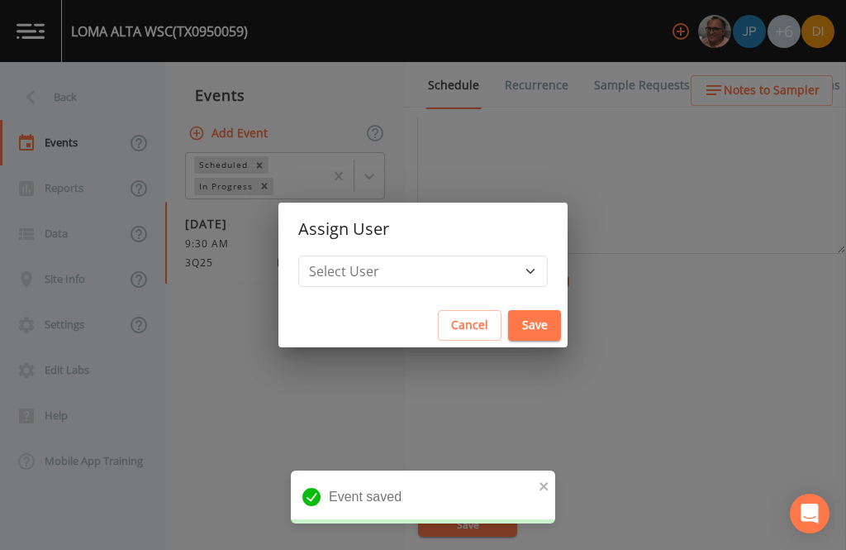  I want to click on div: Event saved, so click(423, 497).